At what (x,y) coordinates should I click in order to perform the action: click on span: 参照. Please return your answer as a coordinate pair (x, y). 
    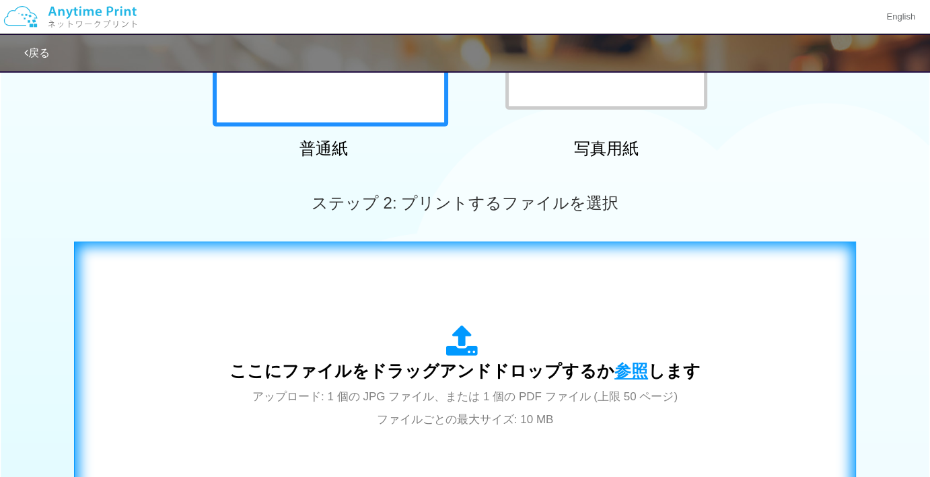
    Looking at the image, I should click on (631, 371).